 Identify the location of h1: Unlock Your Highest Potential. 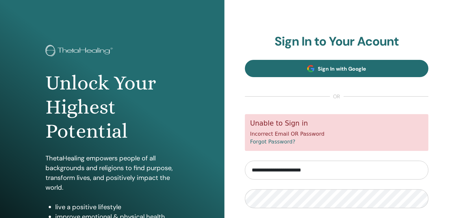
(112, 107).